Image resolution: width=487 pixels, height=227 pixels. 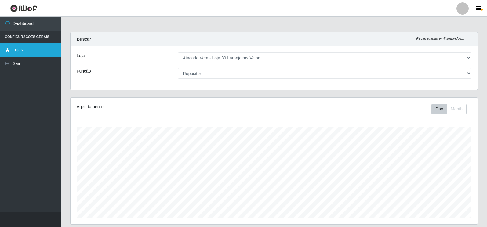 What do you see at coordinates (81, 56) in the screenshot?
I see `label: Loja` at bounding box center [81, 56].